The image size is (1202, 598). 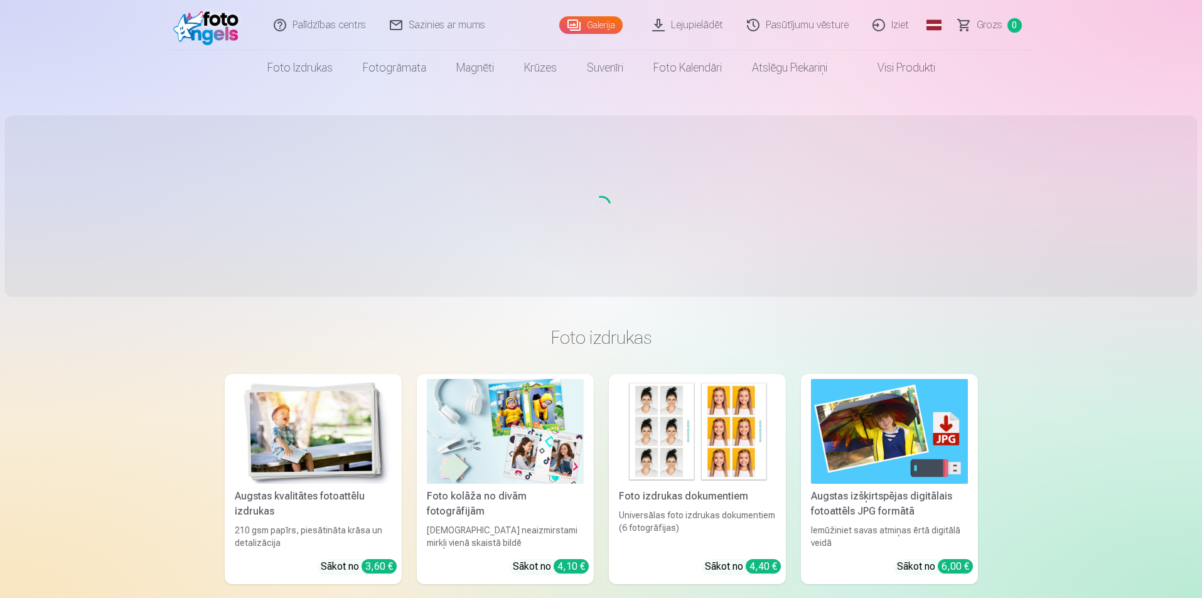 What do you see at coordinates (505, 504) in the screenshot?
I see `div: Foto kolāža no divām fotogrāfijām` at bounding box center [505, 504].